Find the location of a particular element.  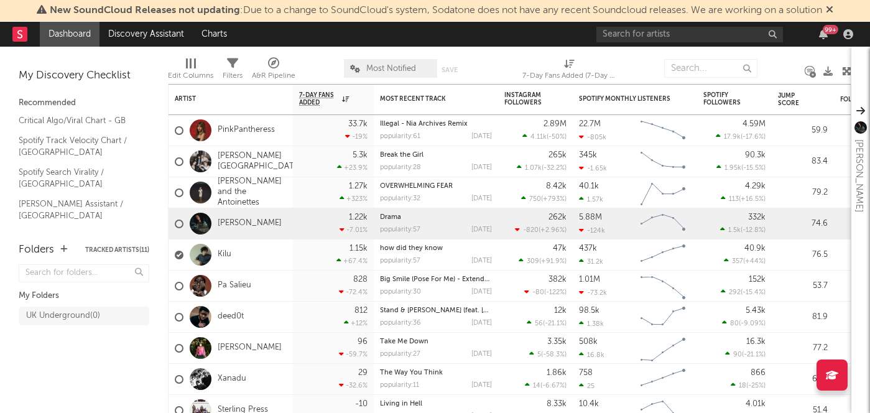

div: Filters is located at coordinates (233, 71).